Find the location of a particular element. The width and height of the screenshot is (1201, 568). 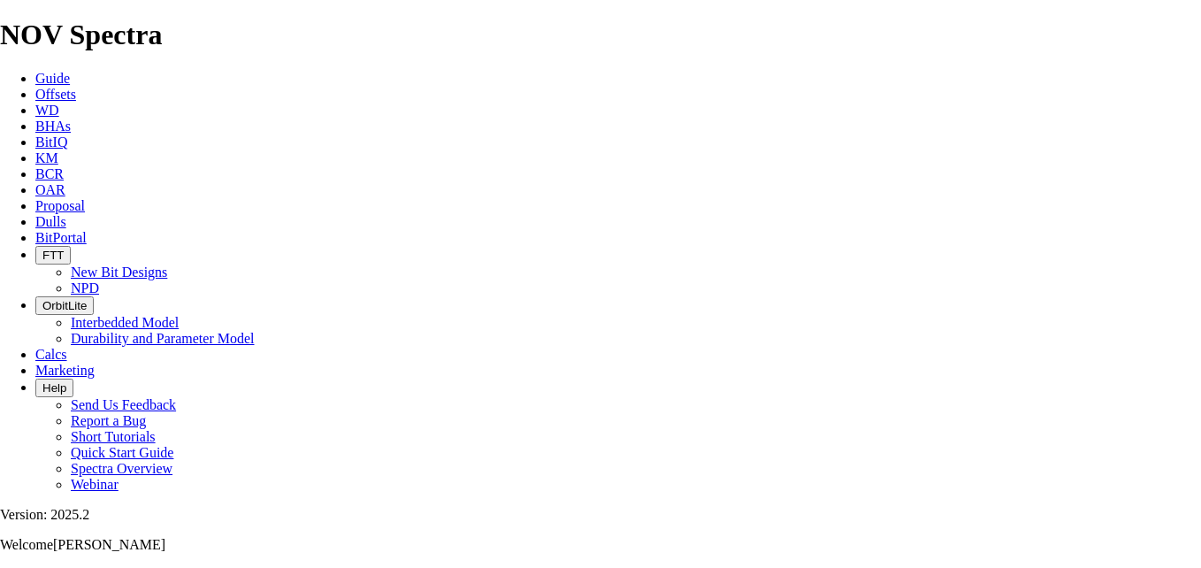

span: OrbitLite is located at coordinates (65, 305).